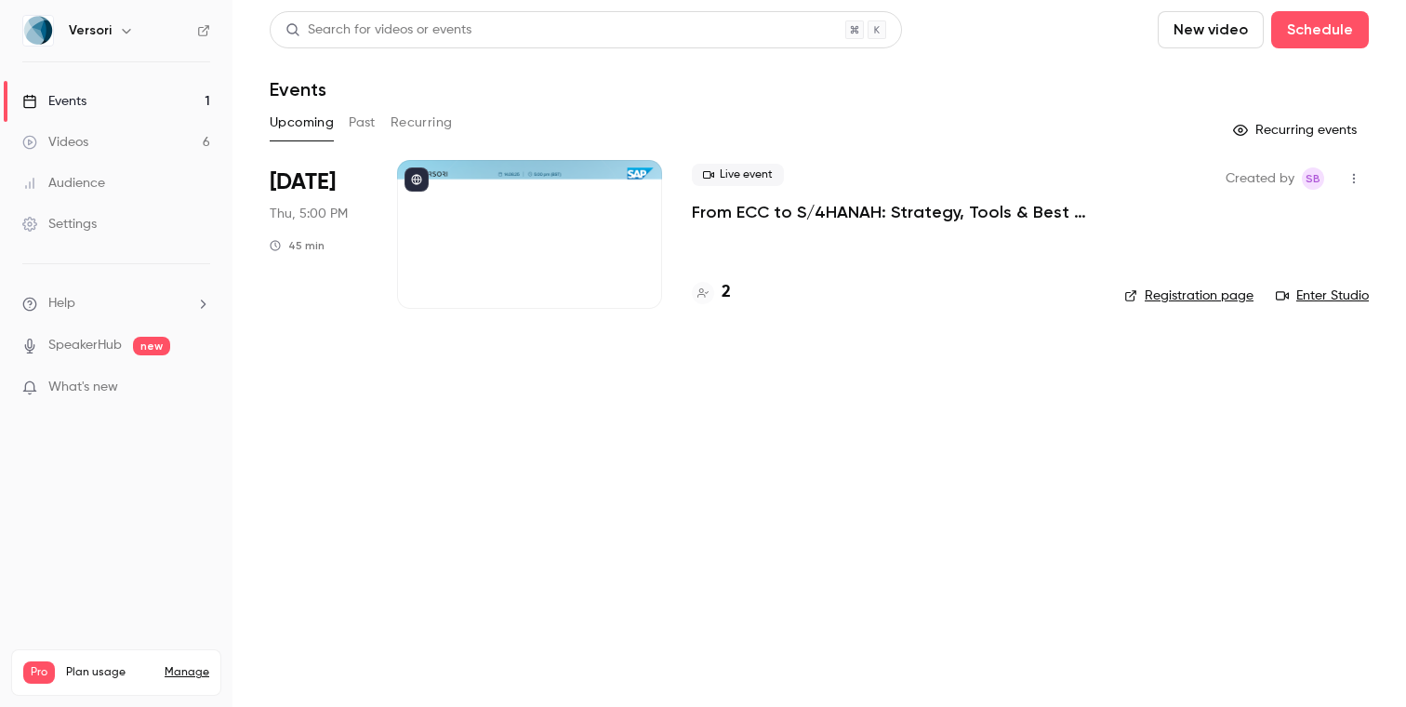 The image size is (1406, 707). What do you see at coordinates (893, 212) in the screenshot?
I see `p: From ECC to S/4HANAH: Strategy, Tools & Best Practices` at bounding box center [893, 212].